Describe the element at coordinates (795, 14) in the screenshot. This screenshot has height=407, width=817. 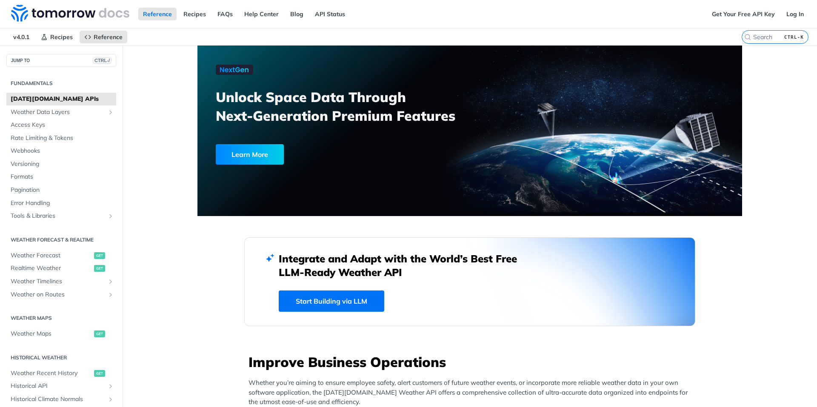
I see `a: Log In` at that location.